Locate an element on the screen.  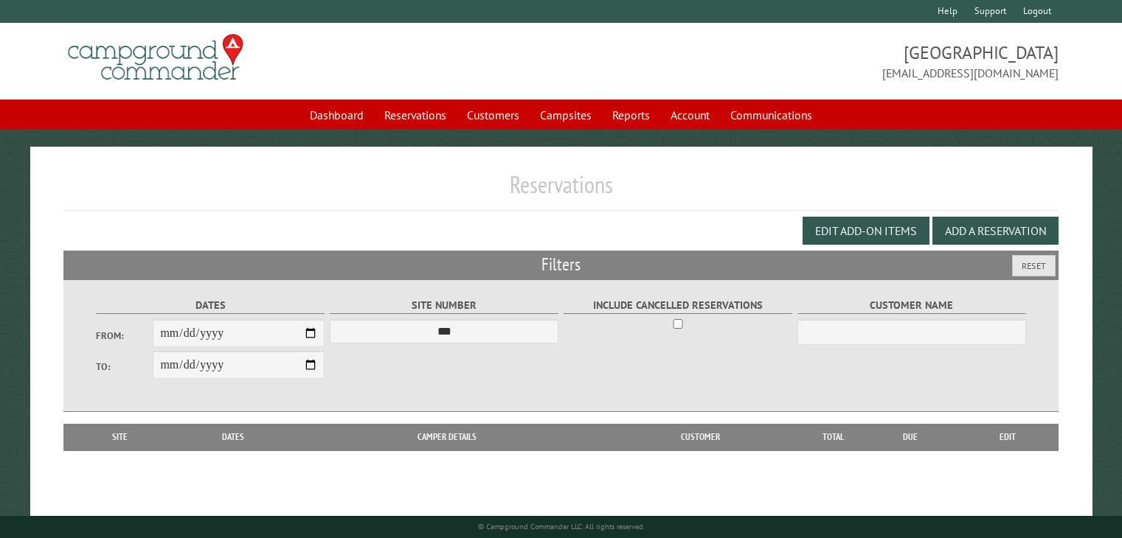
a: Campsites is located at coordinates (566, 115).